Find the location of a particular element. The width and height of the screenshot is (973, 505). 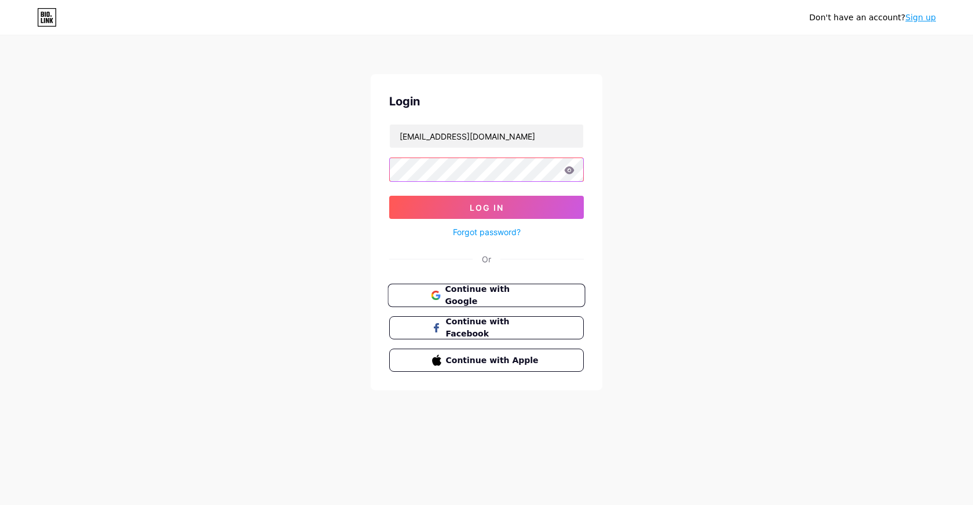

button: Continue with Facebook is located at coordinates (486, 328).